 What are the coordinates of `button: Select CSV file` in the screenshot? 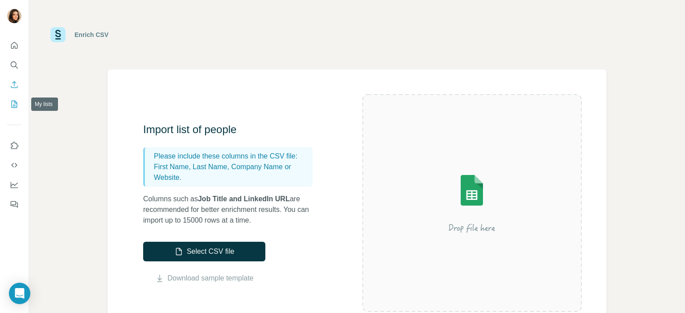 It's located at (204, 252).